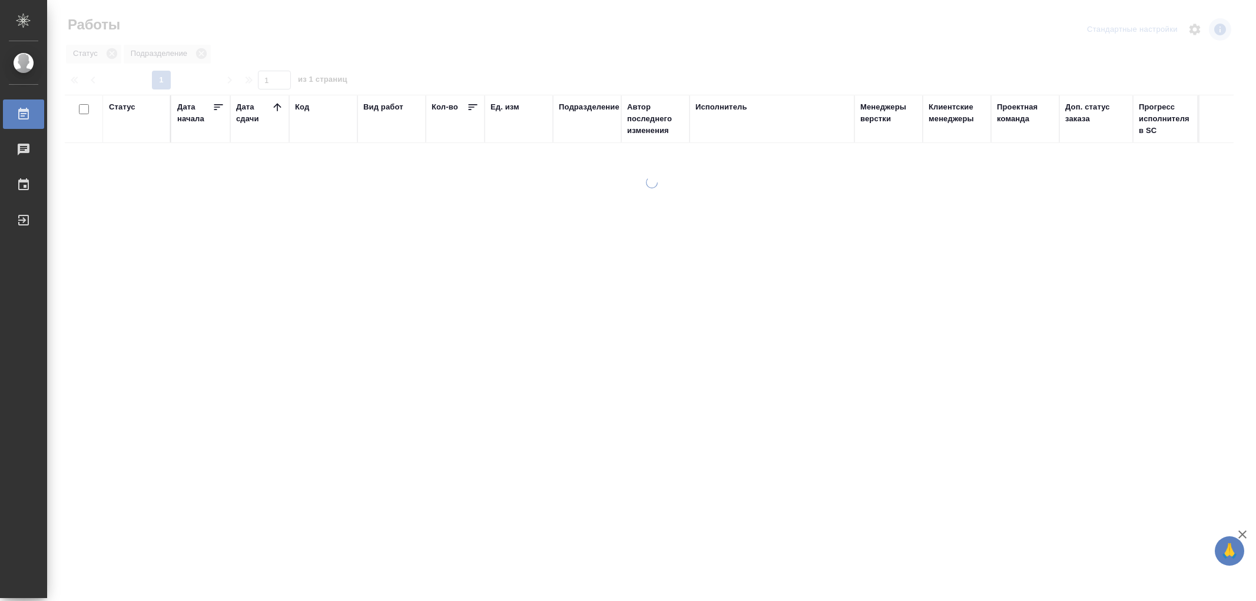 The image size is (1256, 601). What do you see at coordinates (254, 113) in the screenshot?
I see `div: Дата сдачи` at bounding box center [254, 113].